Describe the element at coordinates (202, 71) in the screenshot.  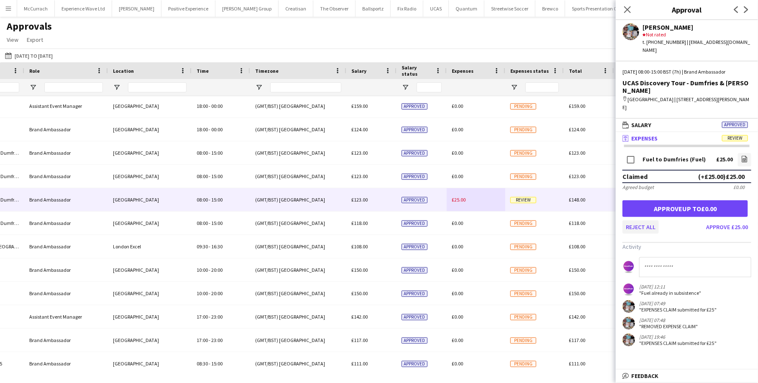
I see `span: Time` at that location.